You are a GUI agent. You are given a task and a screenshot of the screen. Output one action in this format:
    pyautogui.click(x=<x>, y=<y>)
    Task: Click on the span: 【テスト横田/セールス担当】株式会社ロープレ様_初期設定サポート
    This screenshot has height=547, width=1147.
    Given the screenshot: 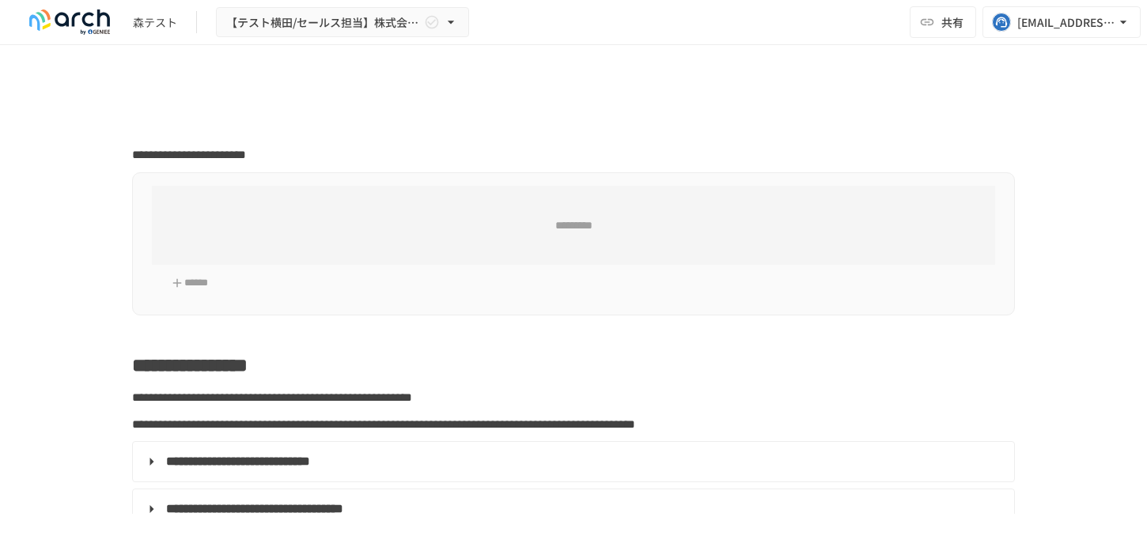 What is the action you would take?
    pyautogui.click(x=324, y=22)
    